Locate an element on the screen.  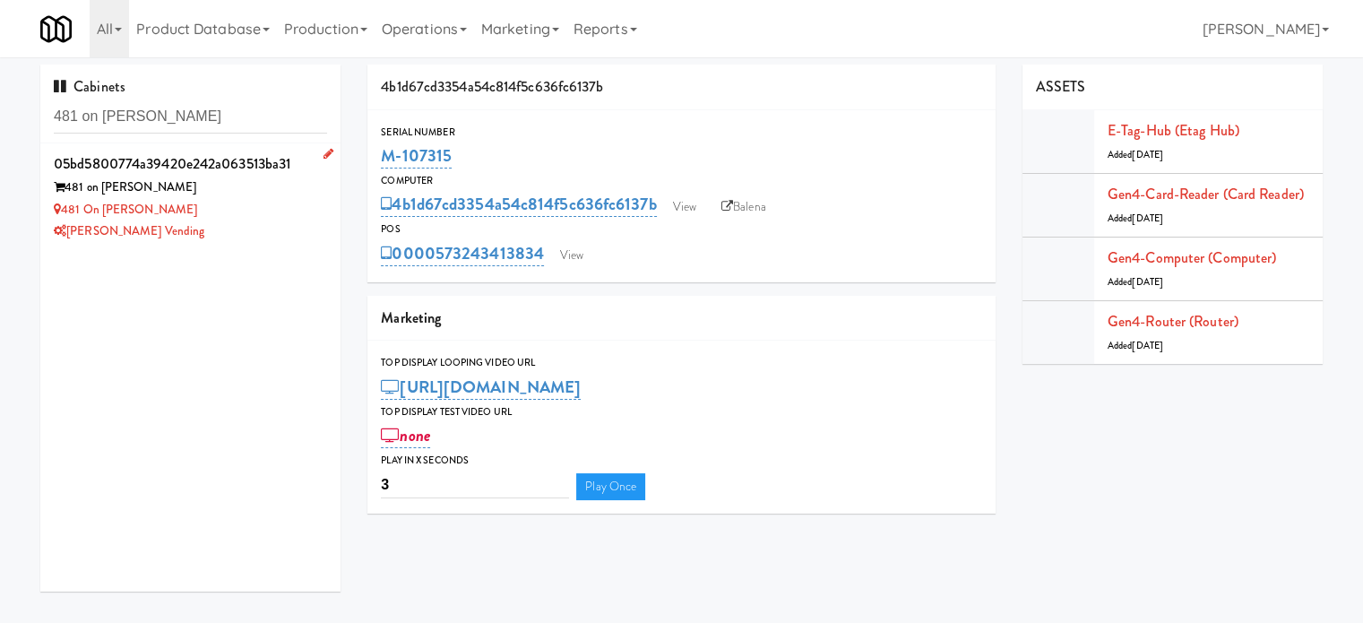
a: 0000573243413834 is located at coordinates (462, 254).